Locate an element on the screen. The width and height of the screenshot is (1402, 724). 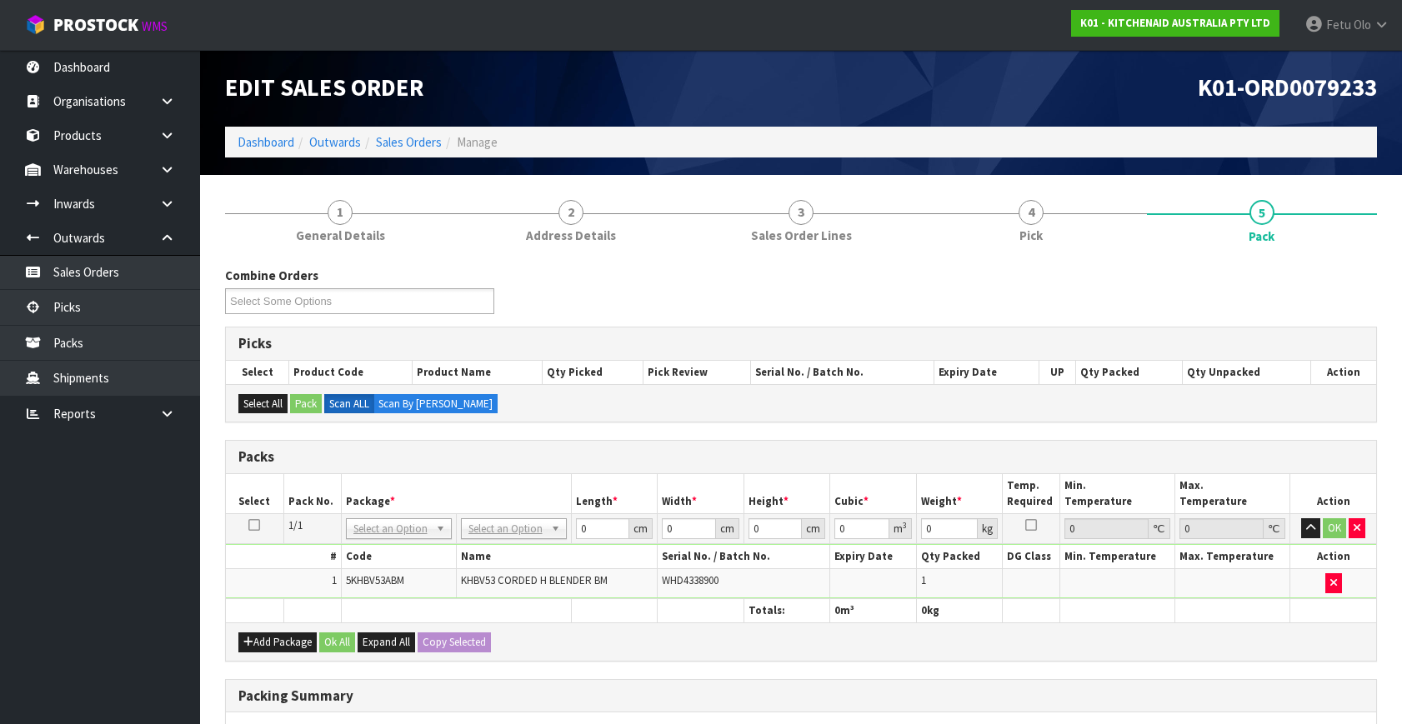
h3: Packing Summary is located at coordinates (801, 696).